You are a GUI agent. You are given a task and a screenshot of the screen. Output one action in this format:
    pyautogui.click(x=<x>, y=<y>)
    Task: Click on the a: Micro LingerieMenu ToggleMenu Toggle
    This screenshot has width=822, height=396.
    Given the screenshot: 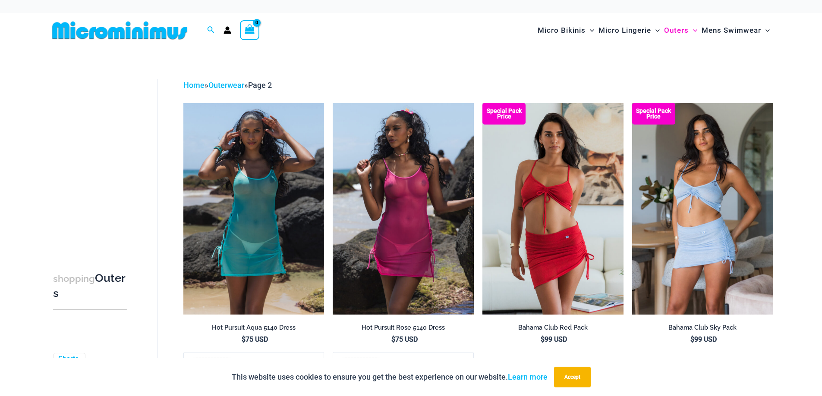 What is the action you would take?
    pyautogui.click(x=629, y=30)
    